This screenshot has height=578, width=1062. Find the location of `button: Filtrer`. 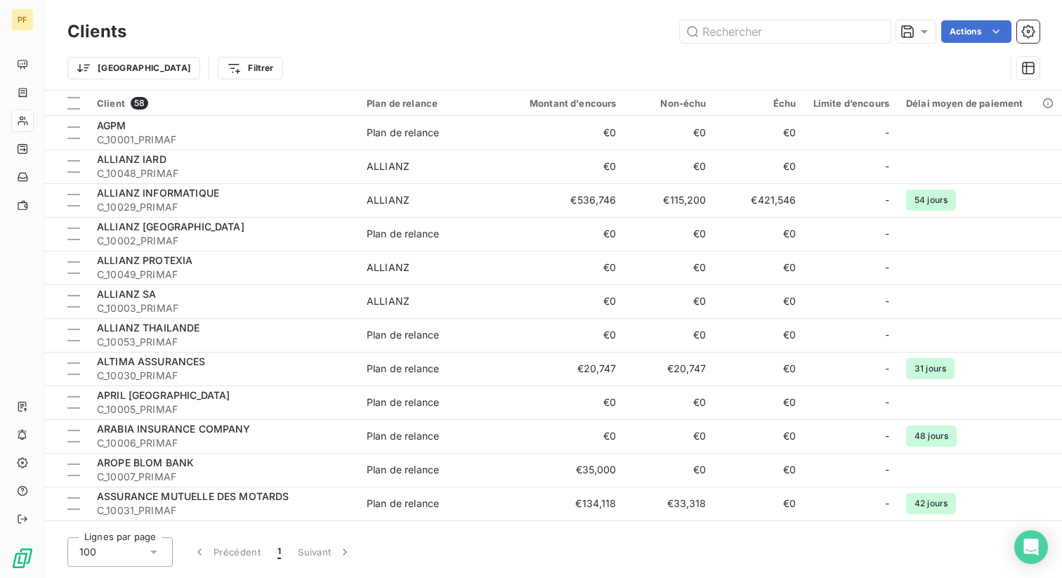

button: Filtrer is located at coordinates (250, 68).